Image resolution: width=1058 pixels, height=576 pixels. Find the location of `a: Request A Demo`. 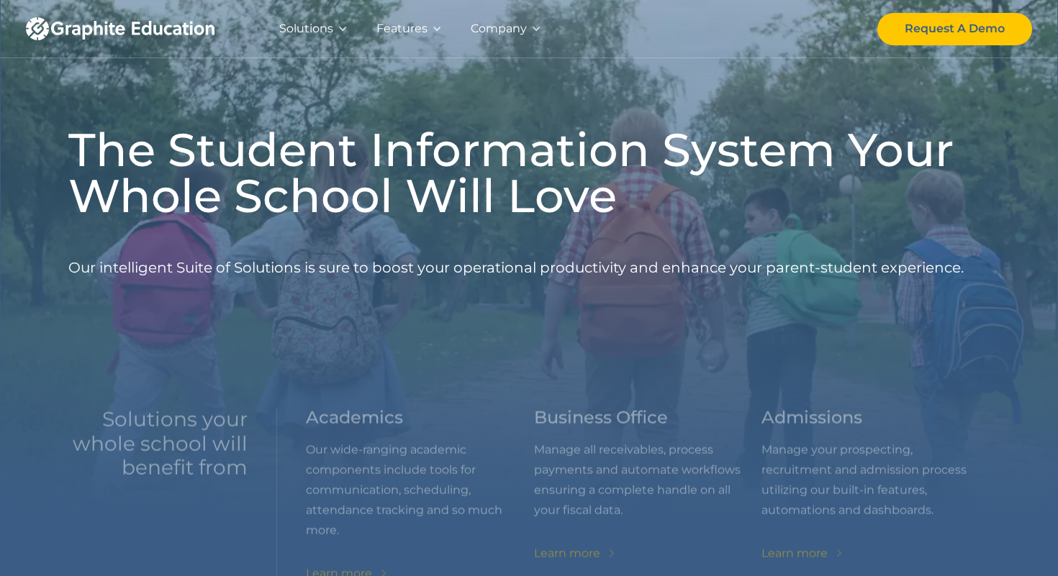

a: Request A Demo is located at coordinates (954, 29).